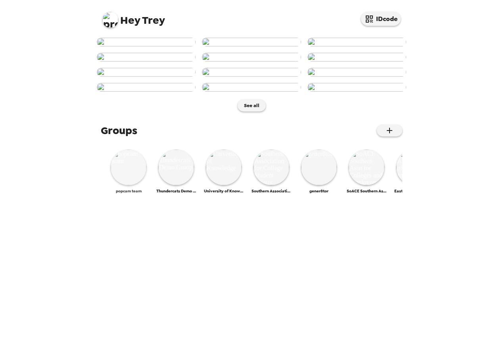 This screenshot has height=361, width=503. What do you see at coordinates (319, 167) in the screenshot?
I see `img: gener8tor` at bounding box center [319, 167].